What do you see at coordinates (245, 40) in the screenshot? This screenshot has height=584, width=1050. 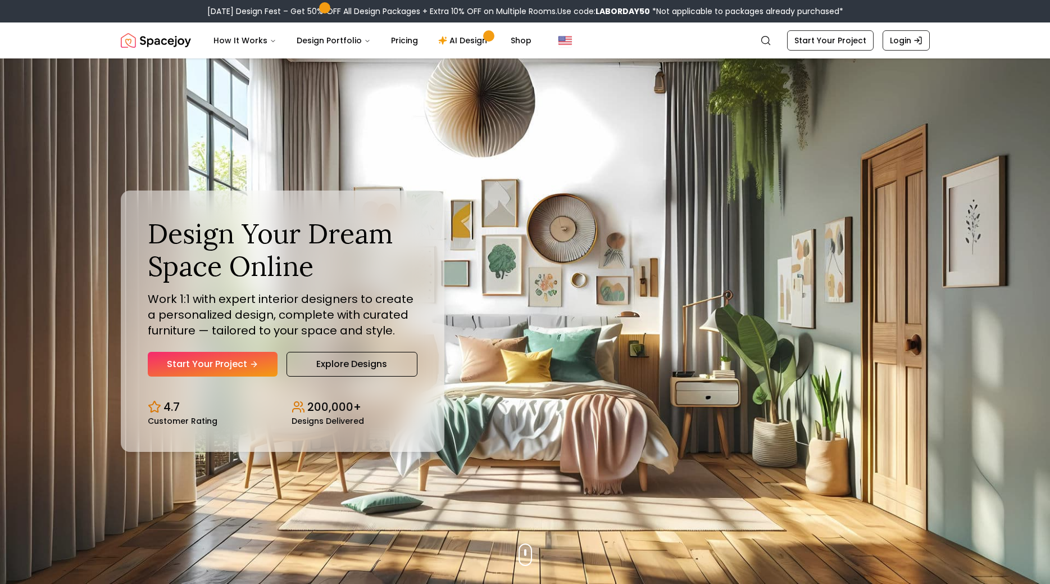 I see `button: How It Works` at bounding box center [245, 40].